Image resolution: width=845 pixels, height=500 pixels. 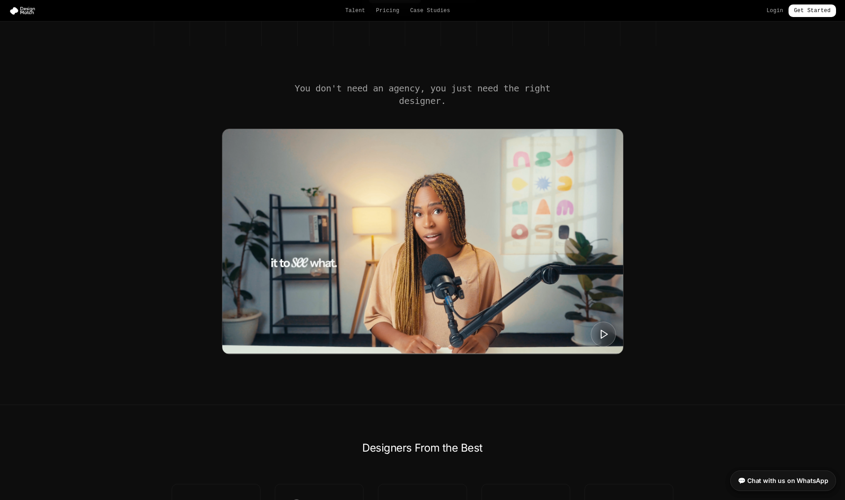 I want to click on img: Design Match, so click(x=24, y=11).